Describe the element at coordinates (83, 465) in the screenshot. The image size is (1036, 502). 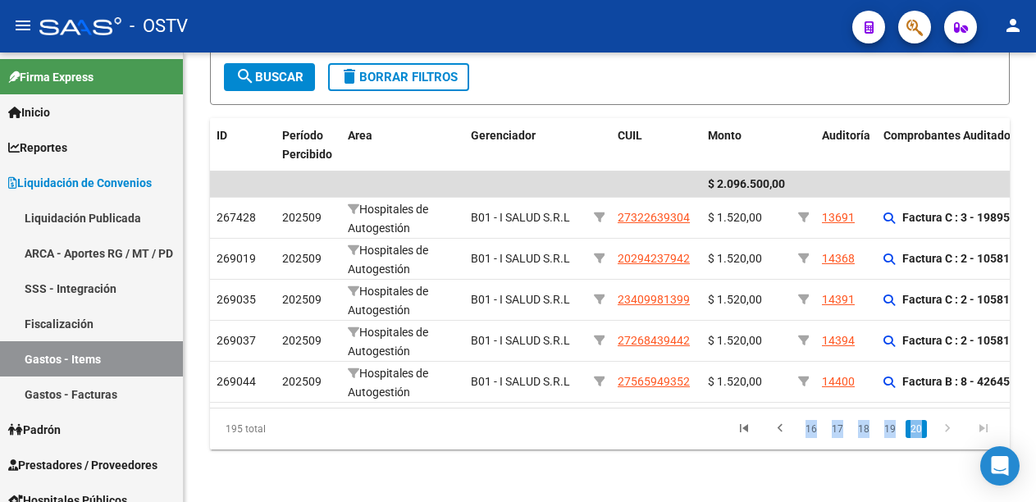
I see `span: Prestadores / Proveedores` at that location.